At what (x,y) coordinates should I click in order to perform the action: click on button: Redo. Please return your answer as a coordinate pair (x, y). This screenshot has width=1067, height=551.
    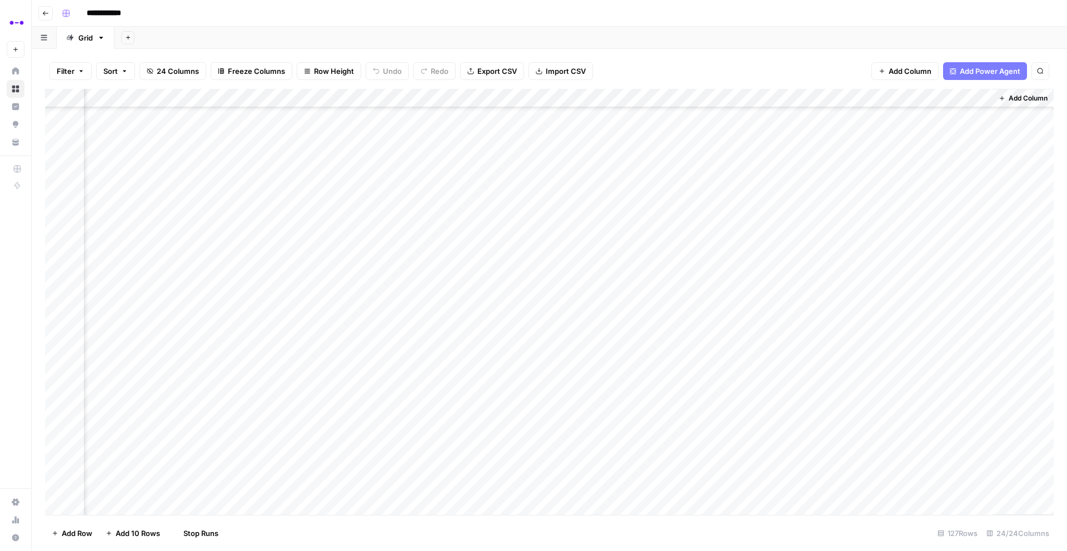
    Looking at the image, I should click on (435, 71).